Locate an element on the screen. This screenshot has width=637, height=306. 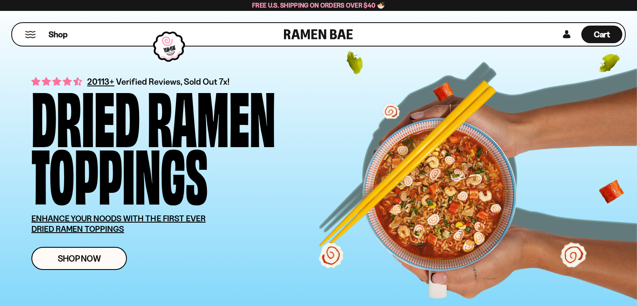
span: Shop is located at coordinates (58, 34).